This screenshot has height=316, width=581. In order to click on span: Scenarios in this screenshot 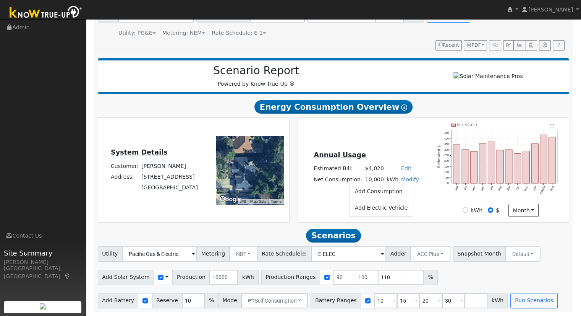, I will do `click(333, 235)`.